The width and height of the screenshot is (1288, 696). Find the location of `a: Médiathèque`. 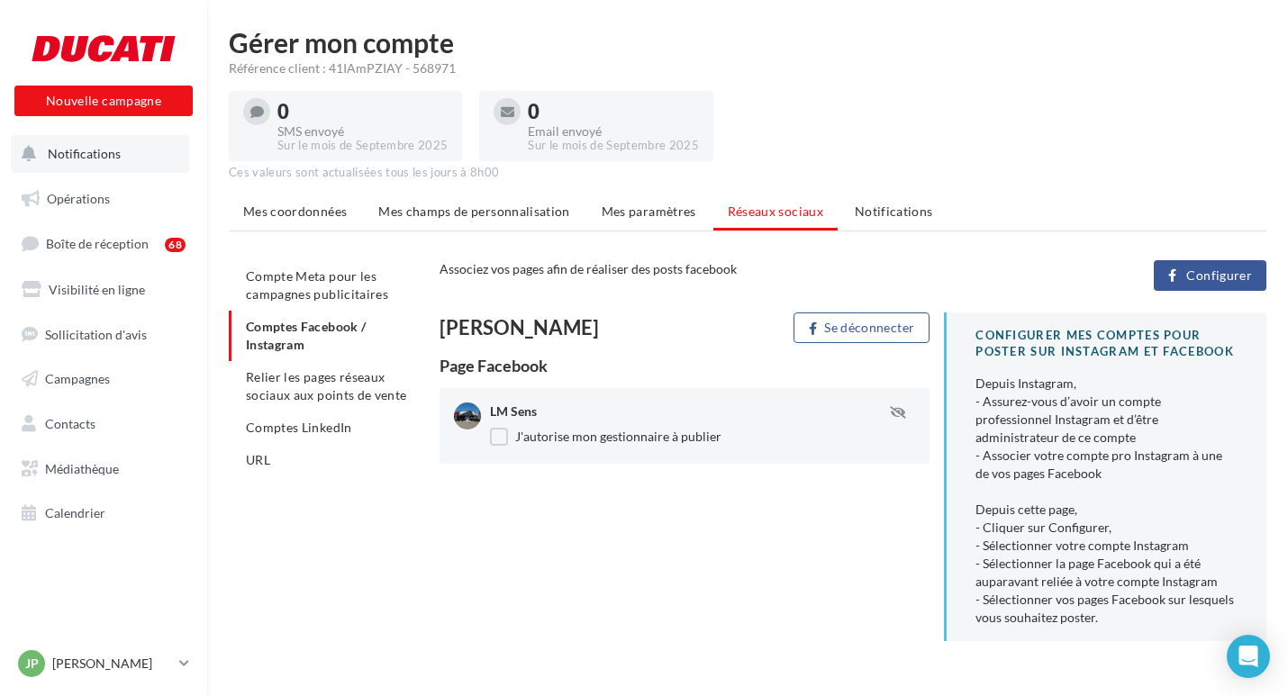

a: Médiathèque is located at coordinates (104, 469).